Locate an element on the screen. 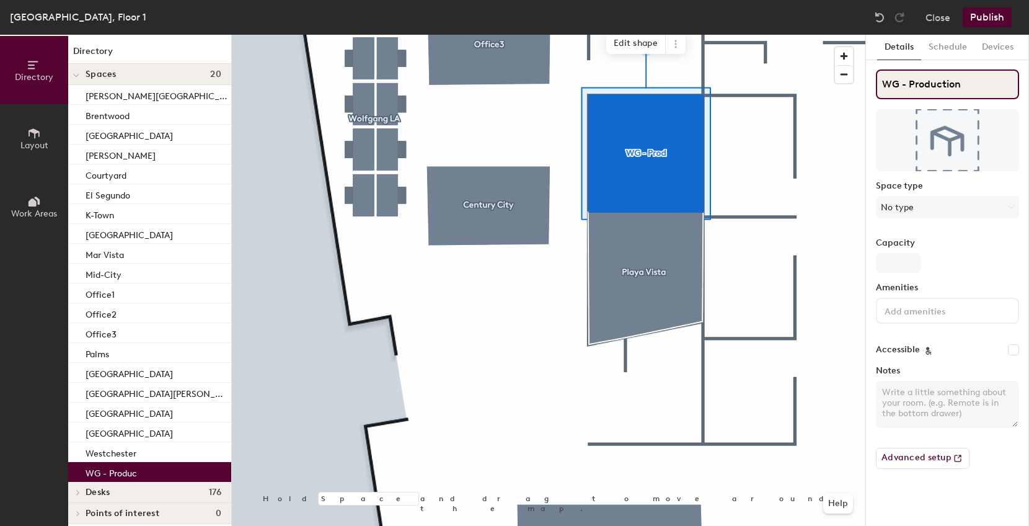 This screenshot has height=526, width=1029. p: Office2 is located at coordinates (101, 313).